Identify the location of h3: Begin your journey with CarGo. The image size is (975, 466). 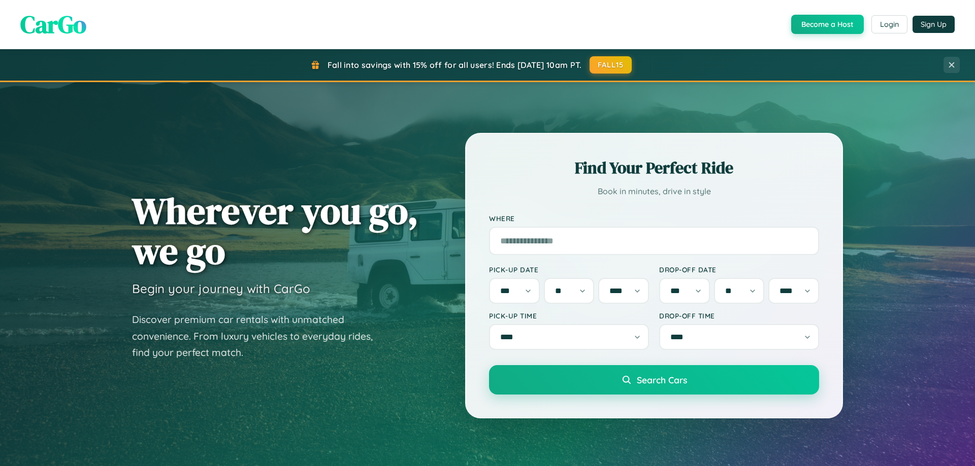
(221, 289).